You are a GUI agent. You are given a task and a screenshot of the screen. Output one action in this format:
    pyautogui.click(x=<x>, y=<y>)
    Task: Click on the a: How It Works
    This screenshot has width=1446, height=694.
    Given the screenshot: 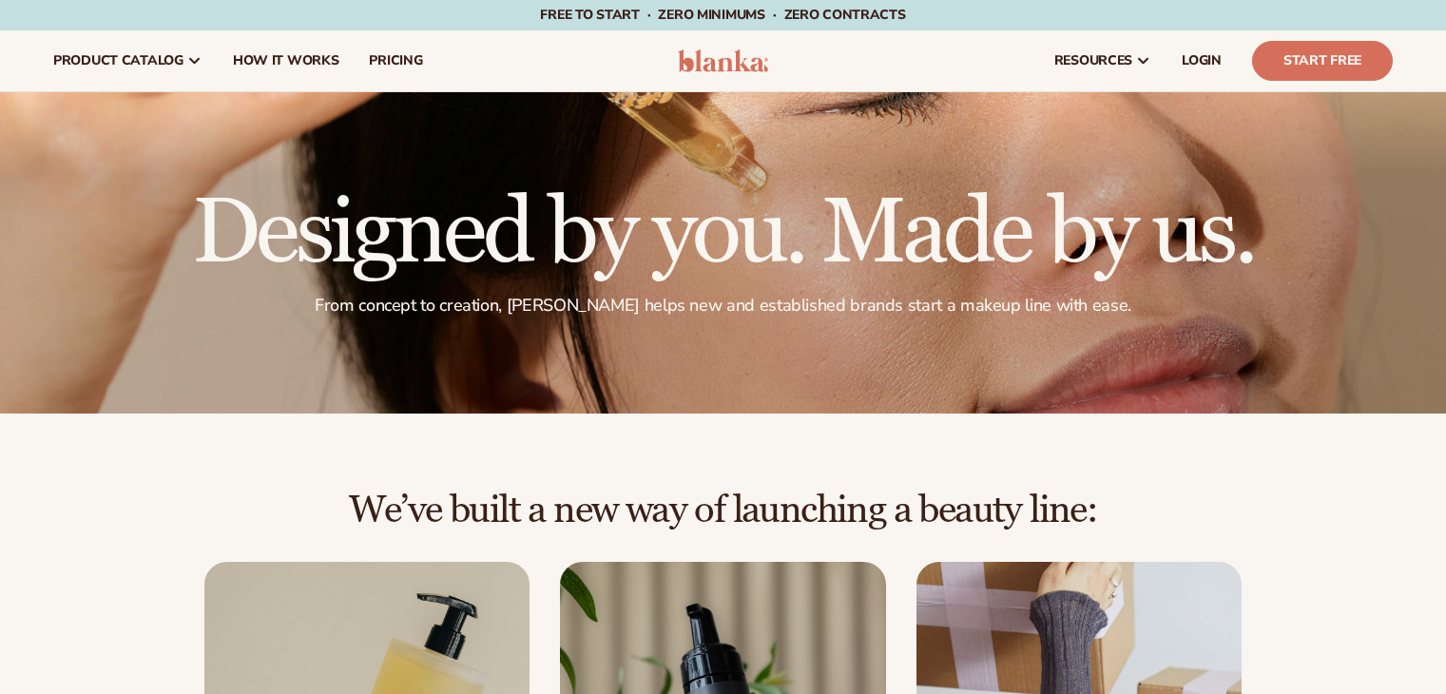 What is the action you would take?
    pyautogui.click(x=286, y=61)
    